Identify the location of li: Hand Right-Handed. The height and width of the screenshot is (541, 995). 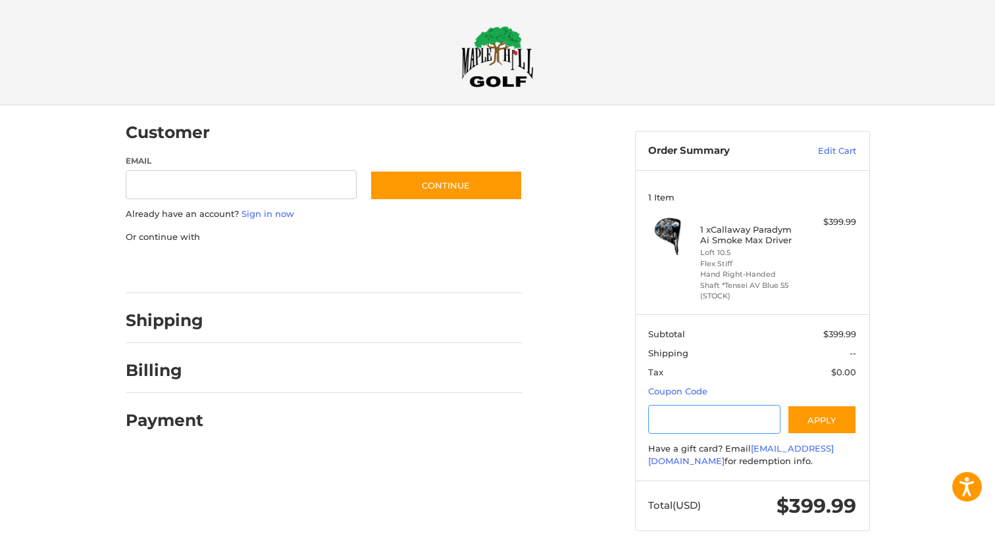
(750, 274).